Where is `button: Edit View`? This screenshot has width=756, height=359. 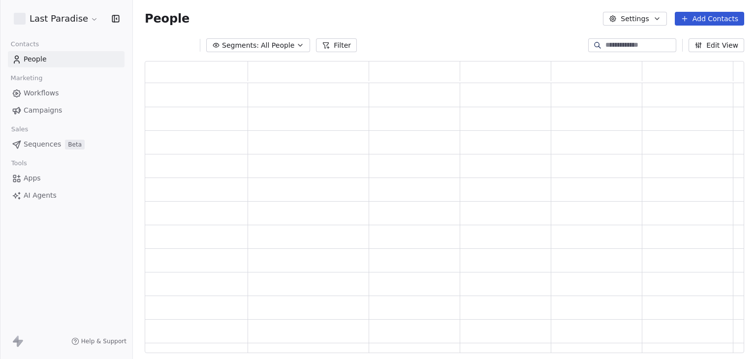
button: Edit View is located at coordinates (716, 45).